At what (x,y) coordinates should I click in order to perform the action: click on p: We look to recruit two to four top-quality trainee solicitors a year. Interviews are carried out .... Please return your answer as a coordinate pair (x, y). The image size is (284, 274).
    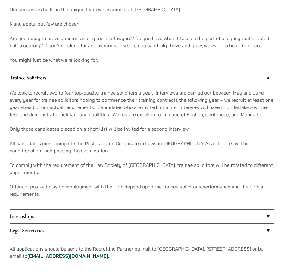
    Looking at the image, I should click on (142, 104).